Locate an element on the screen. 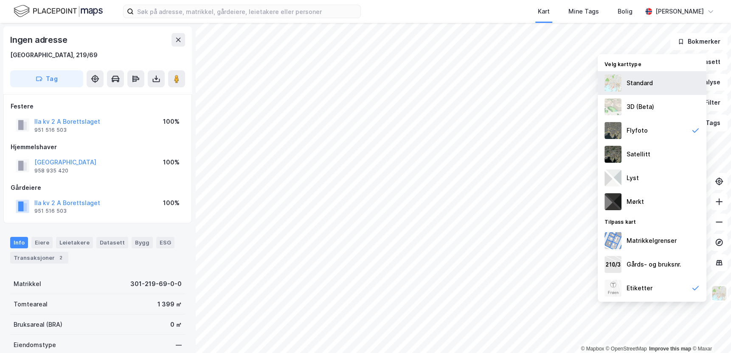 Image resolution: width=731 pixels, height=353 pixels. div: 958 935 420 is located at coordinates (51, 171).